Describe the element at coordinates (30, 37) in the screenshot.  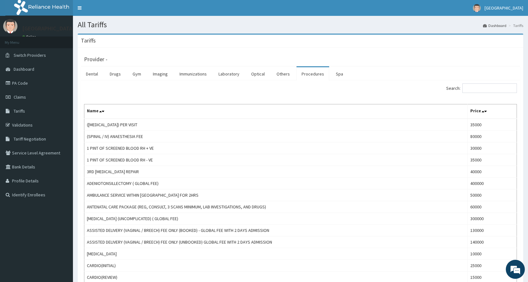
I see `a: Online` at that location.